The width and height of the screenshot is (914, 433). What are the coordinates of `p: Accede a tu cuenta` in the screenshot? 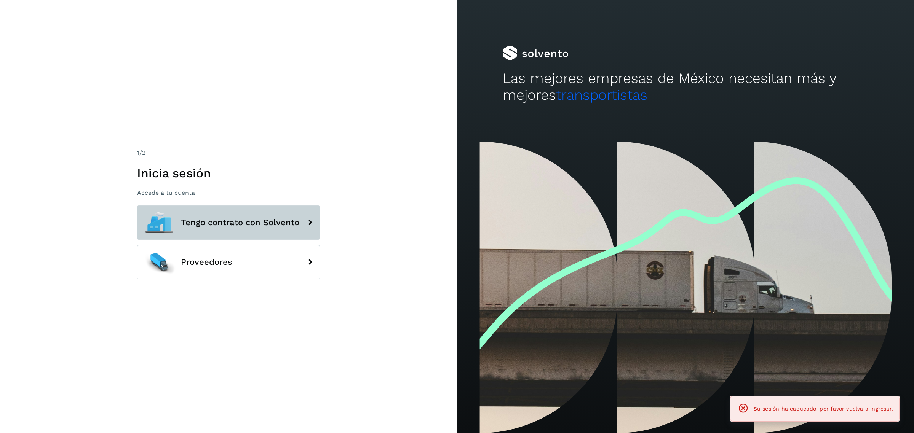 It's located at (229, 193).